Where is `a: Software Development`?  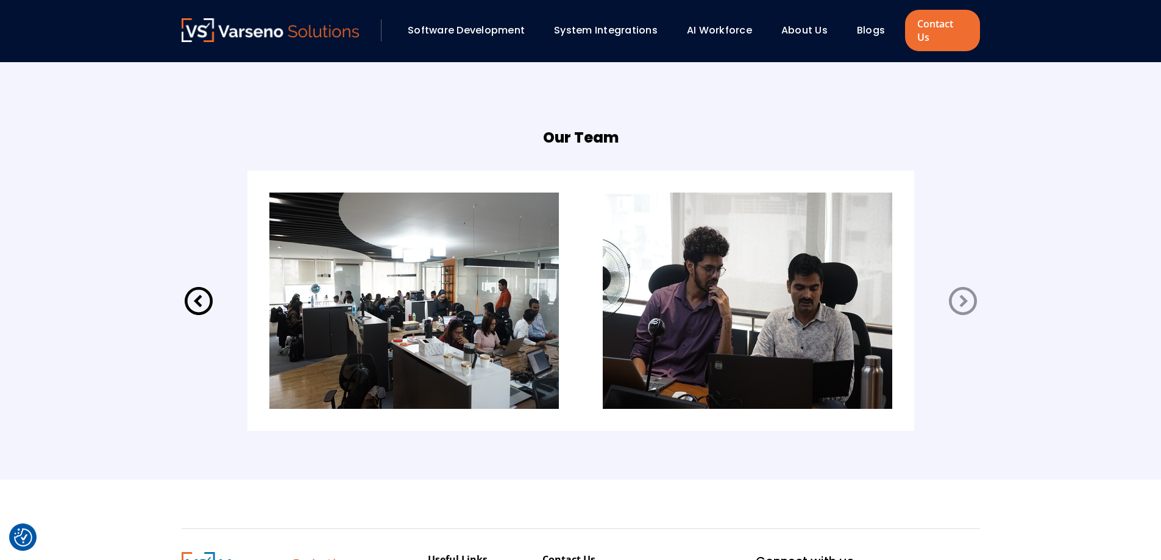 a: Software Development is located at coordinates (466, 30).